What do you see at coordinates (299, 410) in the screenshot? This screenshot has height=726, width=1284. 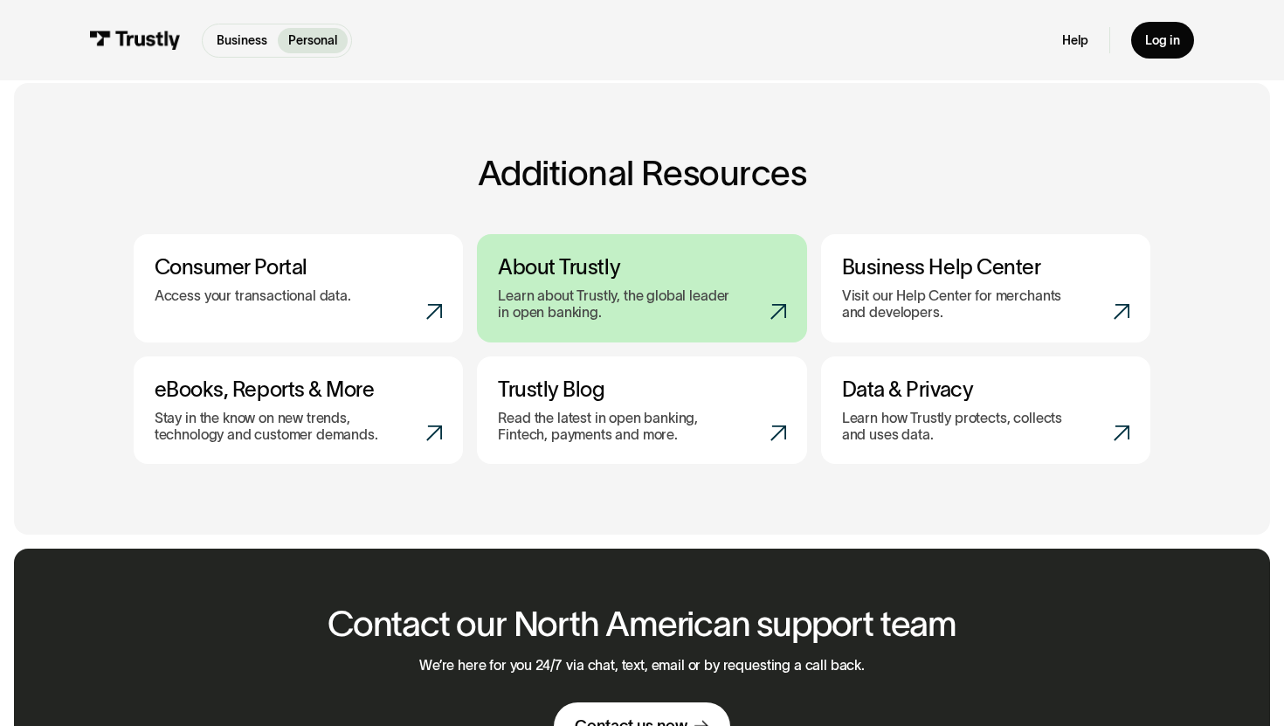 I see `a: eBooks, Reports & MoreStay in the know on new trends, technology and customer demands.` at bounding box center [299, 410].